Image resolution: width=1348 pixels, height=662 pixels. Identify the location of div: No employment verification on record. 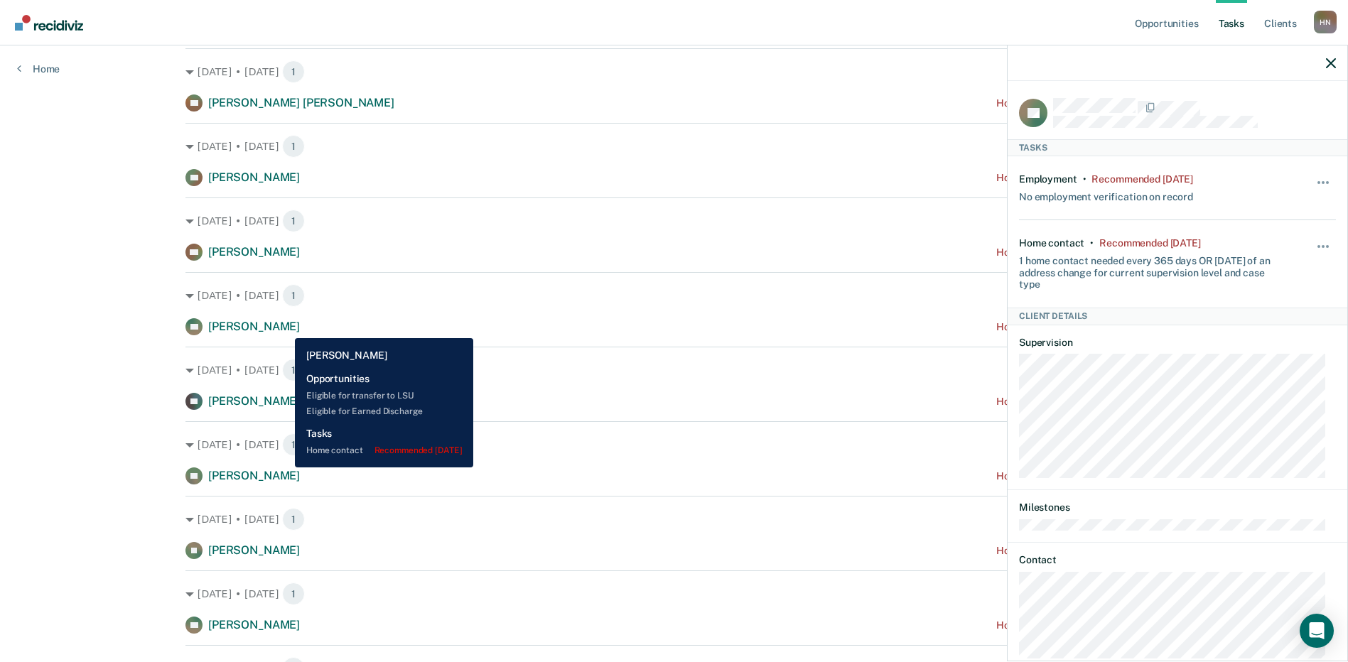
(1106, 194).